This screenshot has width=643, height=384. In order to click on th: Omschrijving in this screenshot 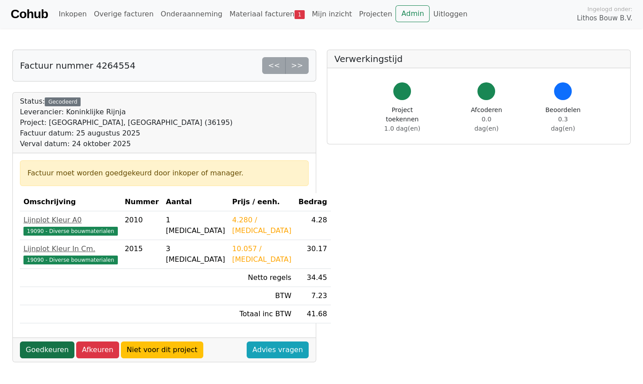, I will do `click(70, 202)`.